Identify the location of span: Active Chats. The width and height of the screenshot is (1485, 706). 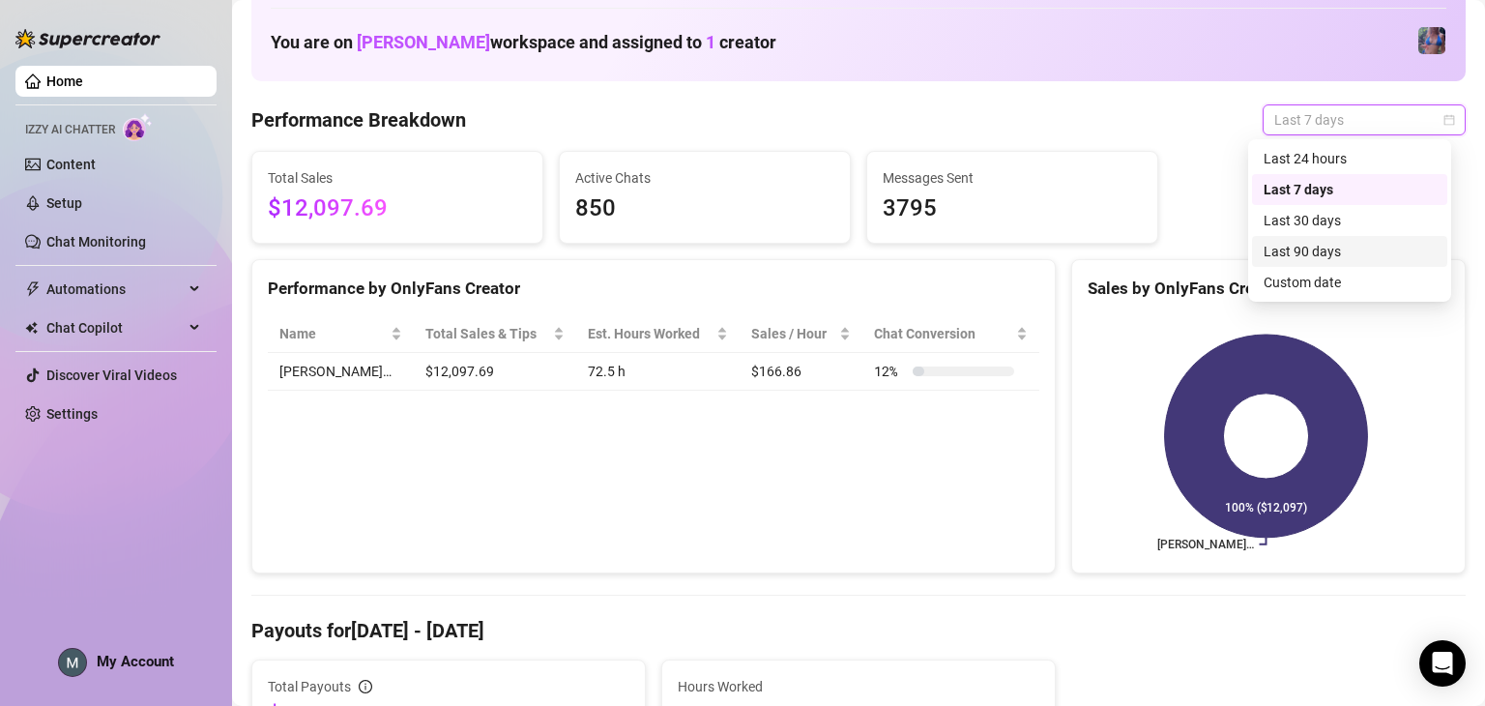
(705, 178).